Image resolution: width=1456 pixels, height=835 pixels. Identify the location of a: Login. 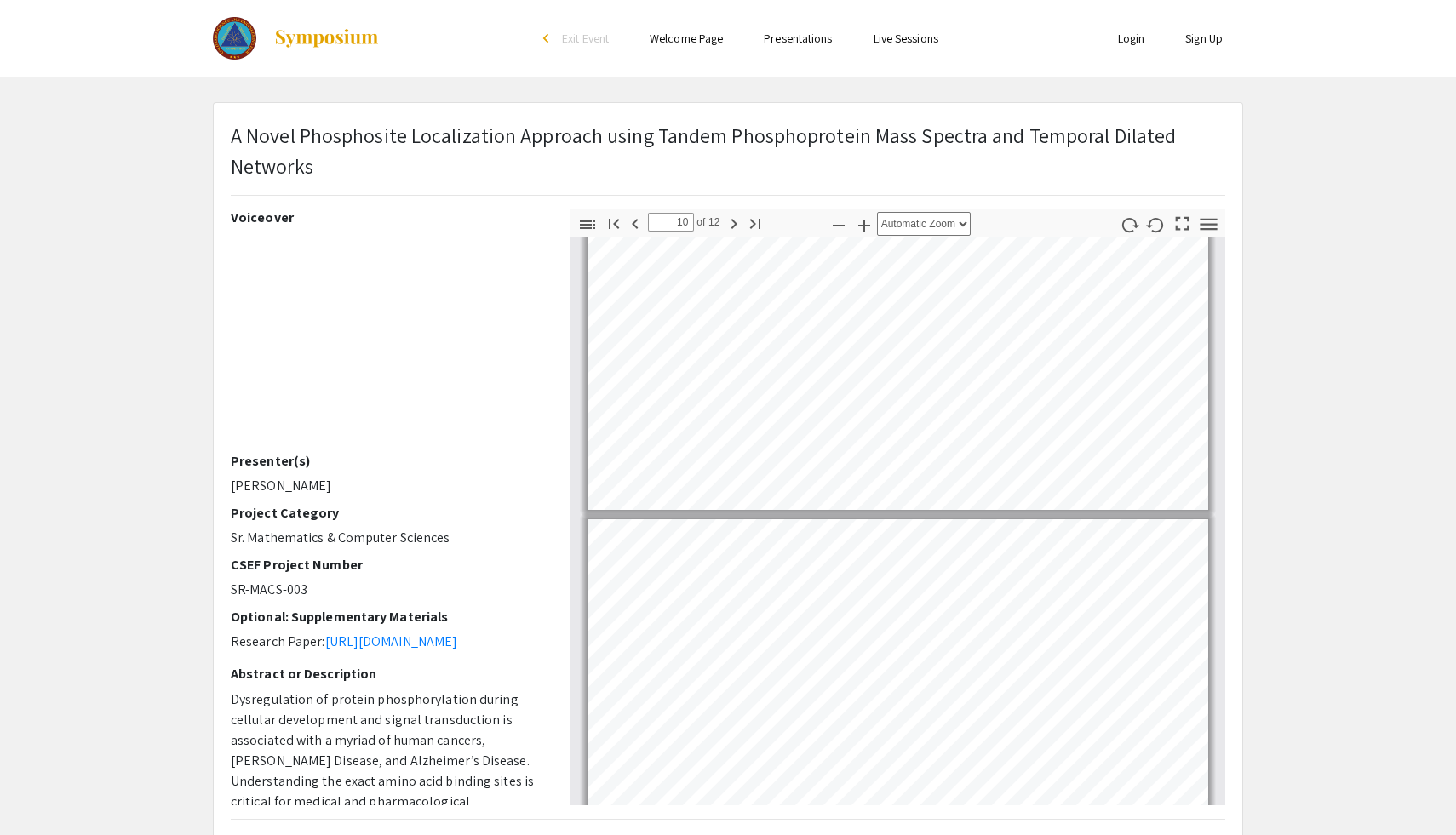
(1131, 39).